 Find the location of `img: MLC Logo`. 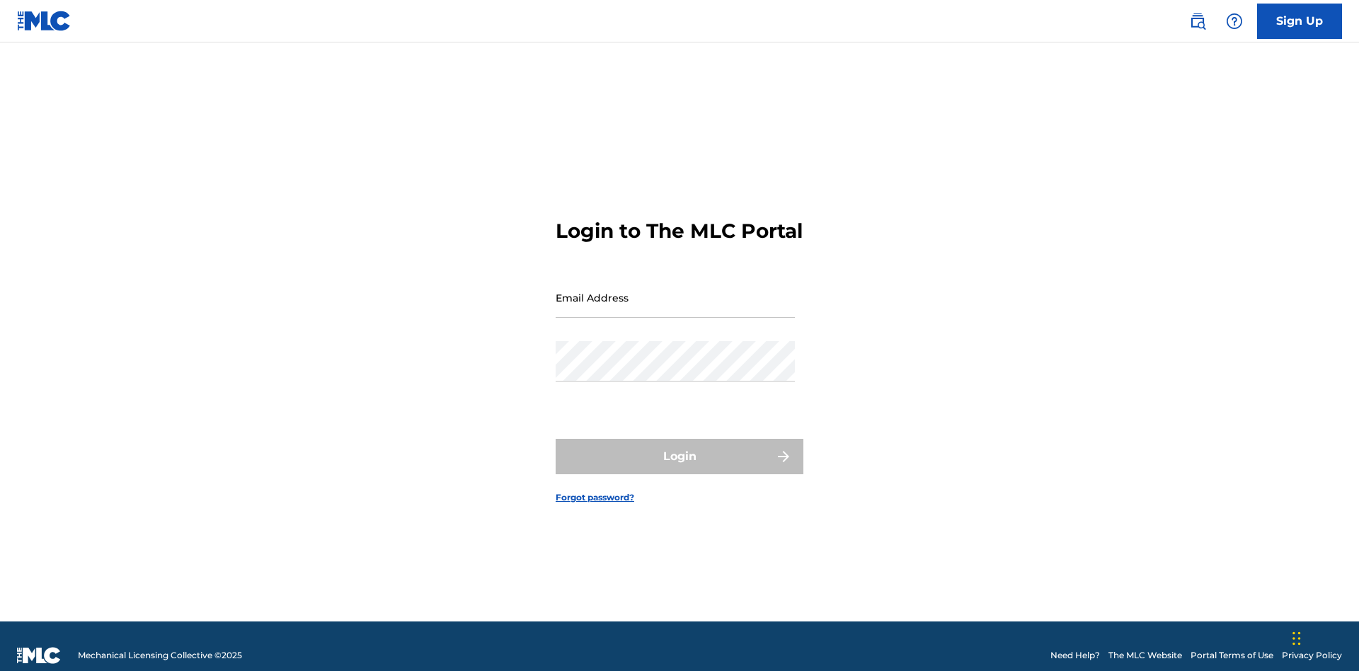

img: MLC Logo is located at coordinates (44, 21).